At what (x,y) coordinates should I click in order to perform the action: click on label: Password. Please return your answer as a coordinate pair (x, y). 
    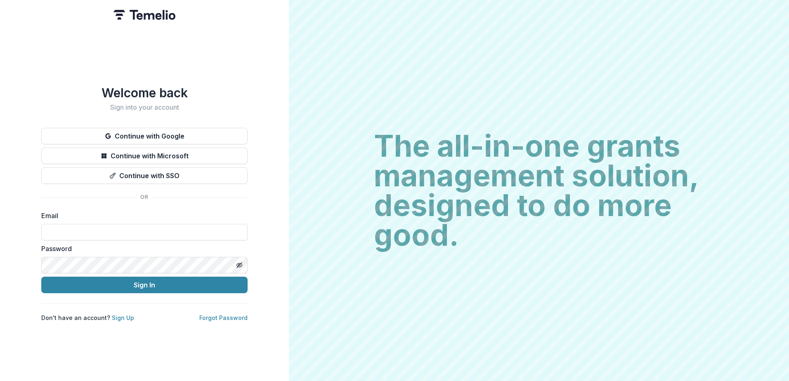
    Looking at the image, I should click on (142, 249).